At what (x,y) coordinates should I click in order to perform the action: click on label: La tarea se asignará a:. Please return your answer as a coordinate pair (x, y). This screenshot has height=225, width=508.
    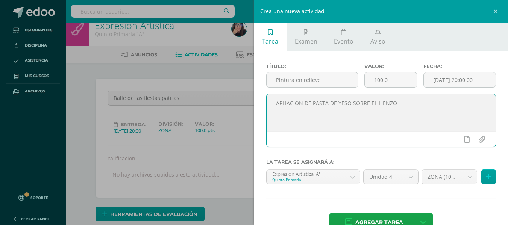
    Looking at the image, I should click on (381, 162).